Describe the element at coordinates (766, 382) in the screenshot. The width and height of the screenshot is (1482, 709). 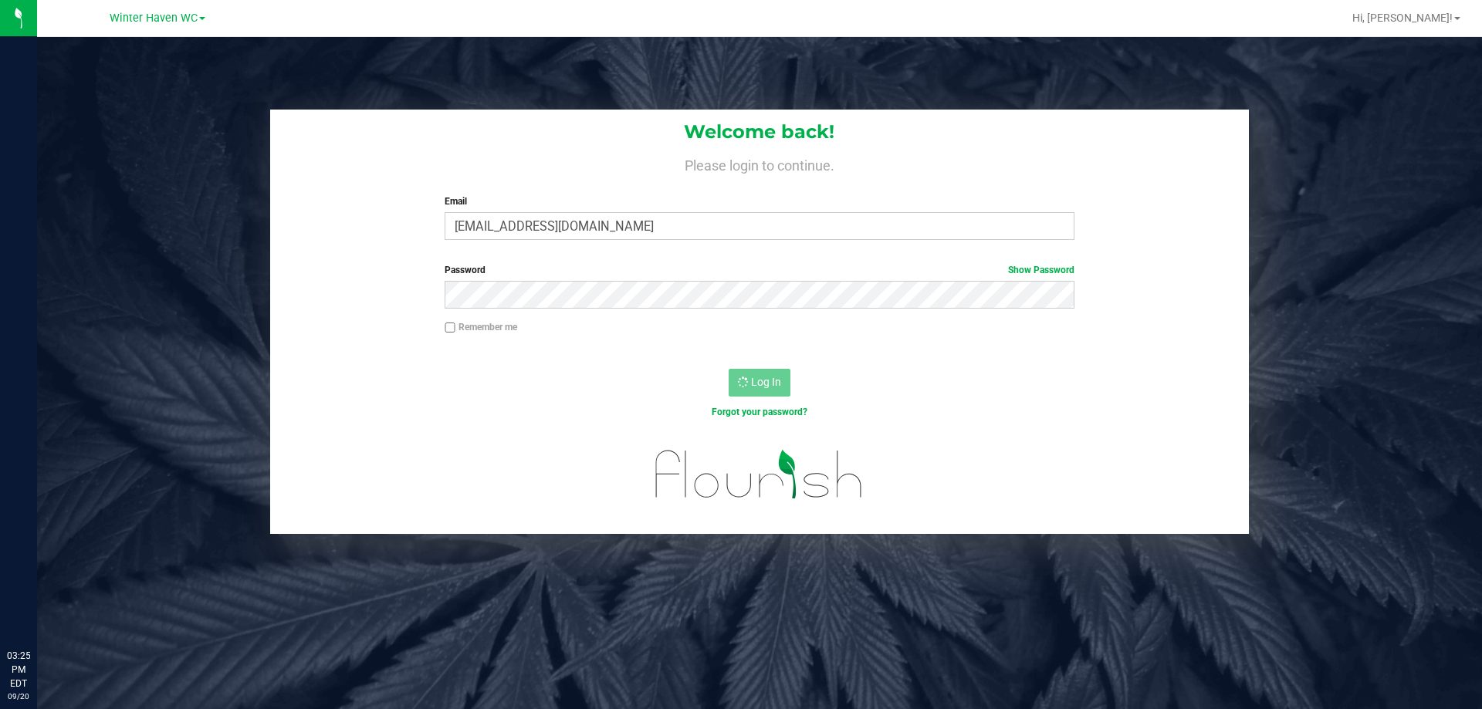
I see `span: Log In` at that location.